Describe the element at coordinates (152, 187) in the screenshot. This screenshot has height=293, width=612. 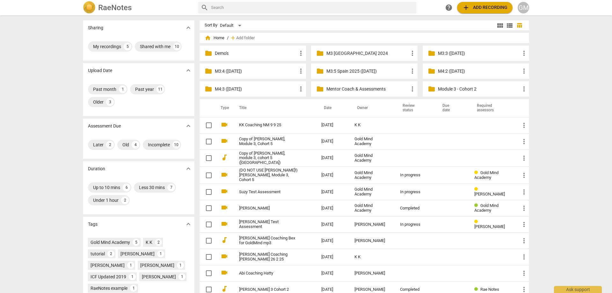
I see `div: Less 30 mins` at that location.